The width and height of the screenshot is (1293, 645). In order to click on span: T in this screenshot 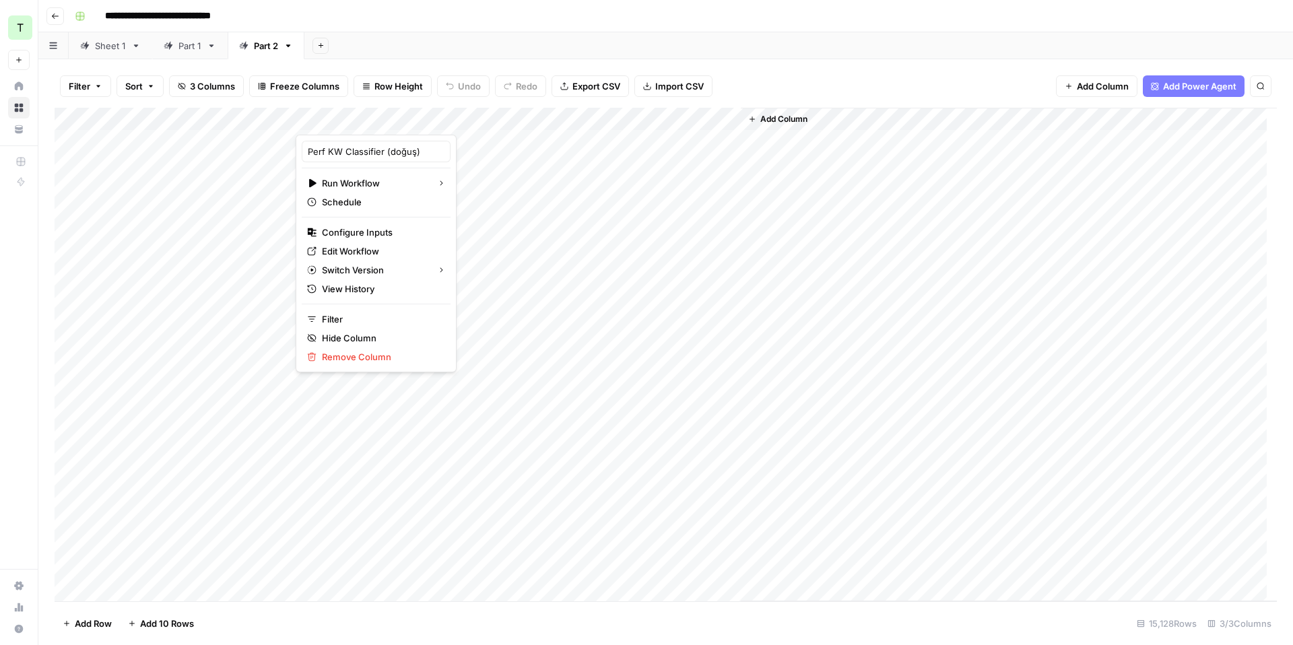, I will do `click(20, 28)`.